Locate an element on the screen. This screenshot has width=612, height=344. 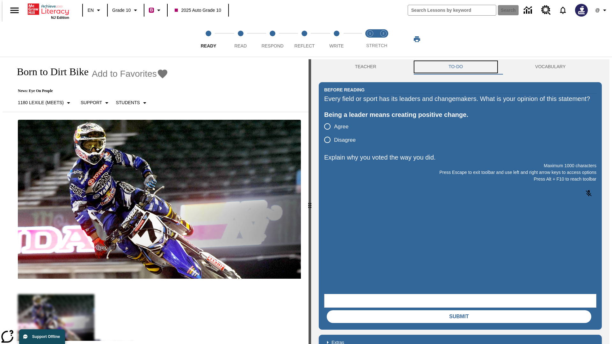
button: Stretch Read step 1 of 2 is located at coordinates (370, 39).